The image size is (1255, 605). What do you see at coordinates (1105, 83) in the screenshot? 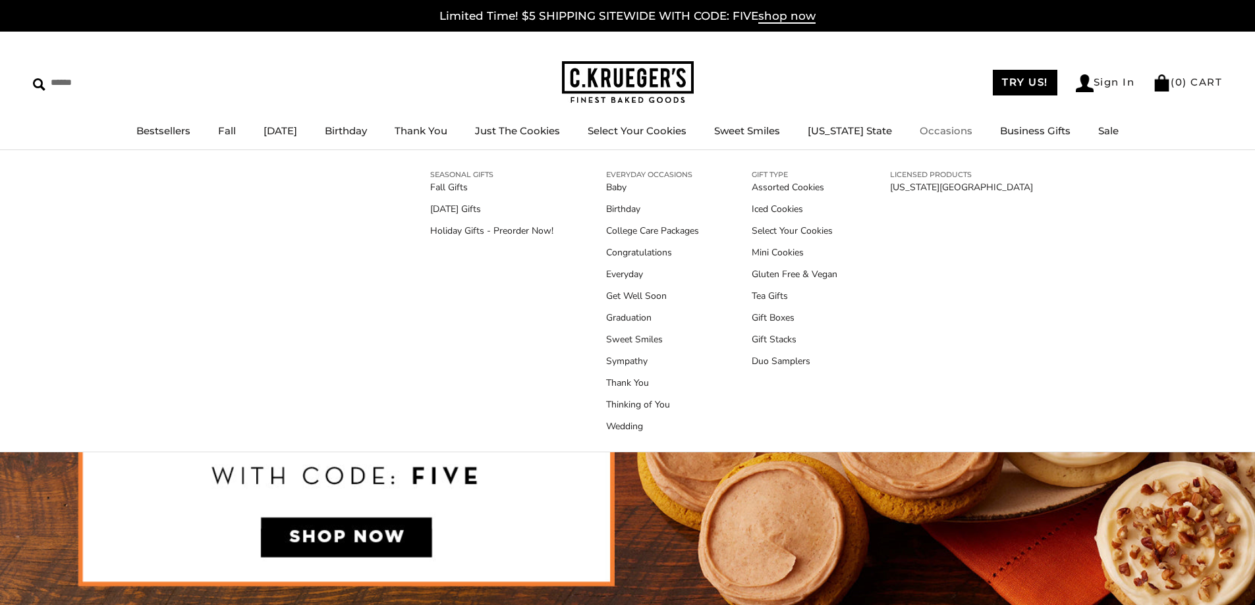
I see `a: Sign In` at bounding box center [1105, 83].